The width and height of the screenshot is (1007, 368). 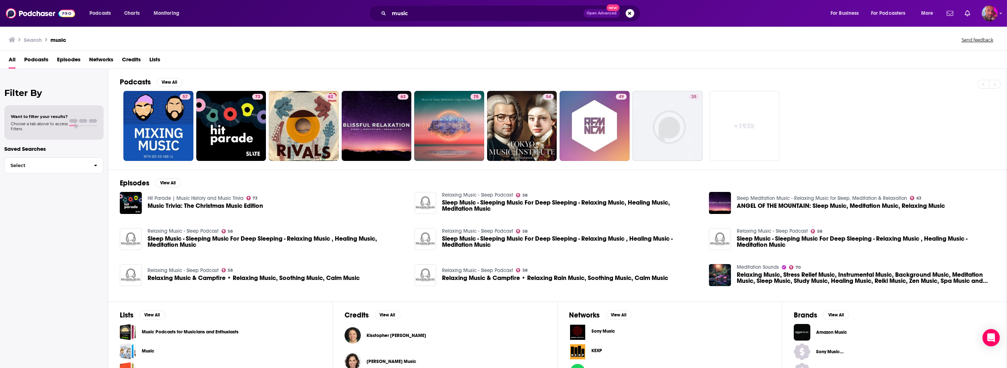 I want to click on a: 49, so click(x=594, y=126).